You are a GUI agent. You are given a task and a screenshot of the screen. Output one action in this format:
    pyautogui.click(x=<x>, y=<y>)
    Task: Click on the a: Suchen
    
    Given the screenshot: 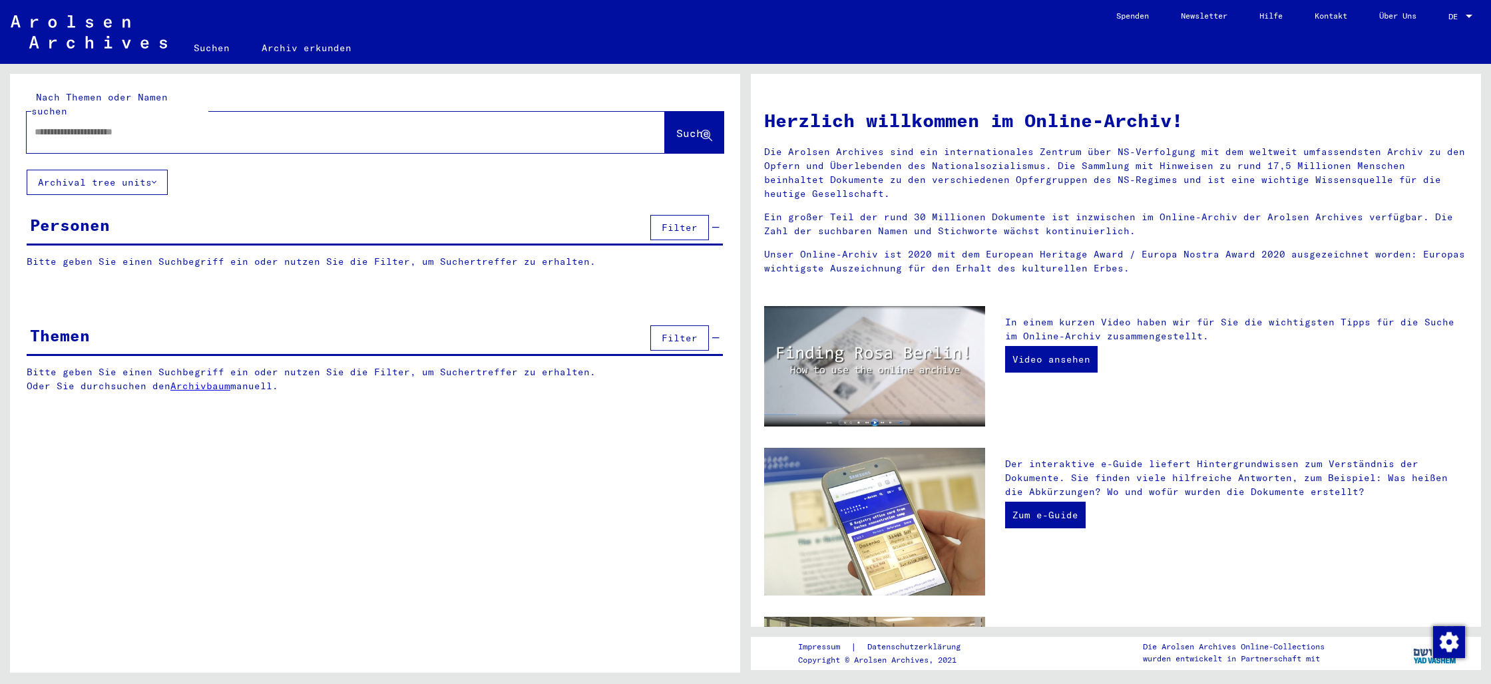 What is the action you would take?
    pyautogui.click(x=212, y=48)
    